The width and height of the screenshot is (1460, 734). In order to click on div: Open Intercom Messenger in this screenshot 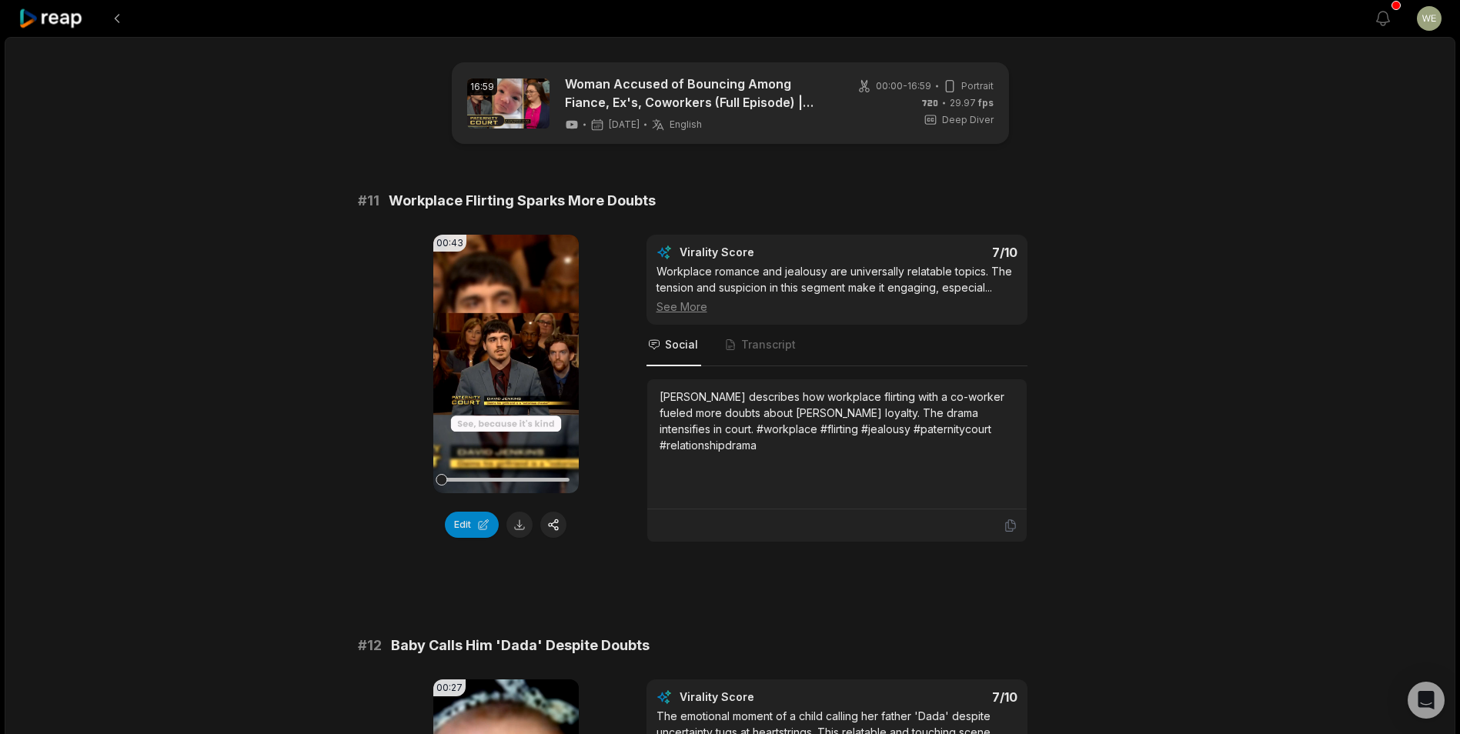, I will do `click(1426, 700)`.